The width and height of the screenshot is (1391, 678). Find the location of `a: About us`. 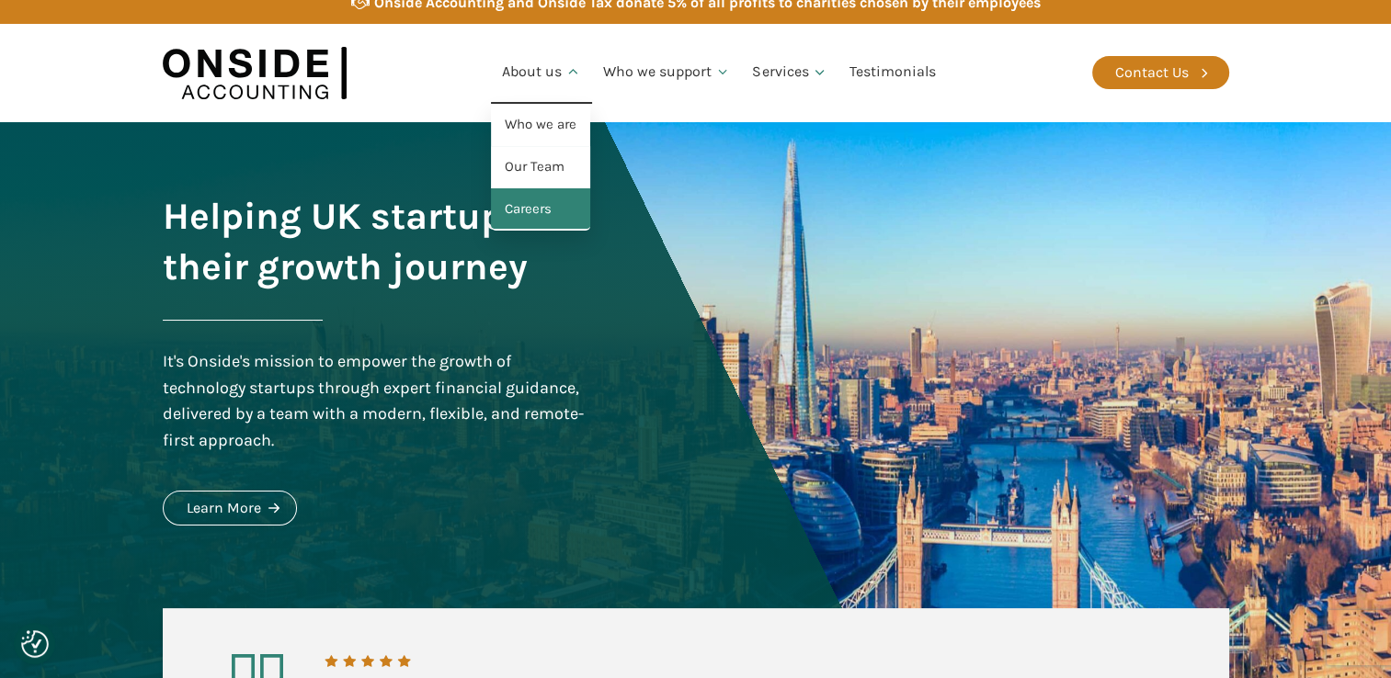

a: About us is located at coordinates (541, 73).